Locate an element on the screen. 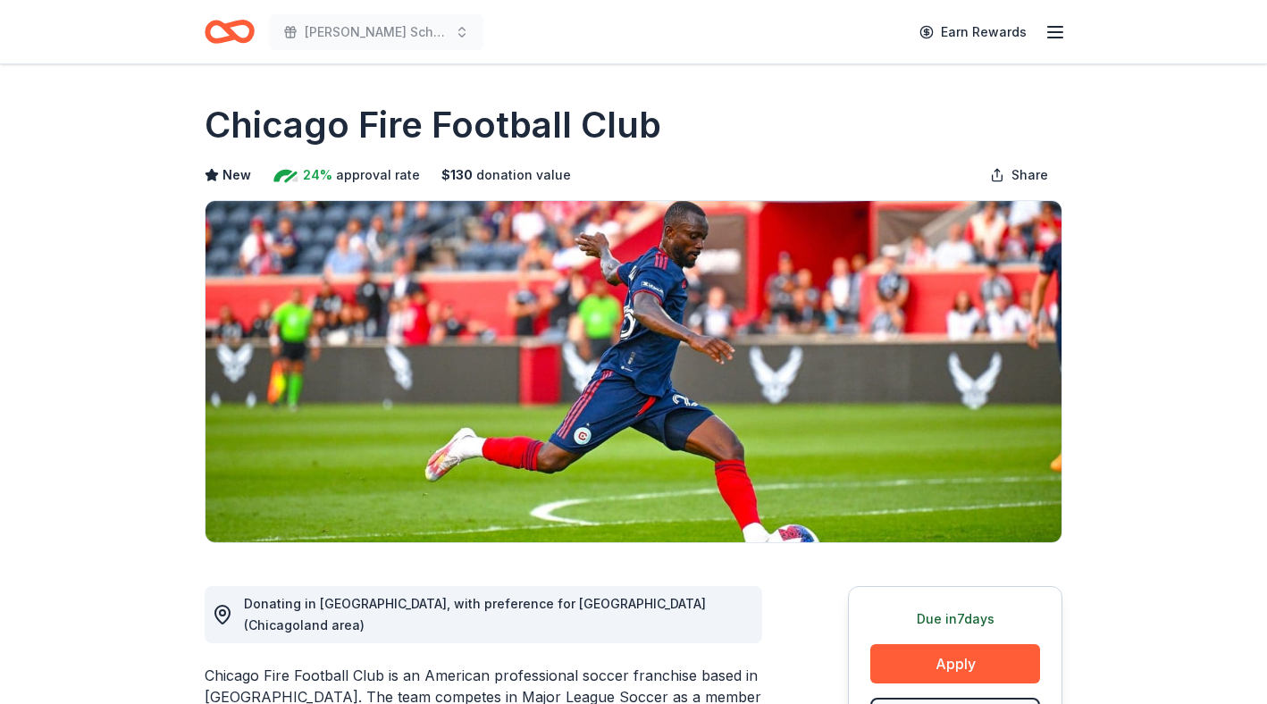 Image resolution: width=1267 pixels, height=704 pixels. button: Apply is located at coordinates (955, 664).